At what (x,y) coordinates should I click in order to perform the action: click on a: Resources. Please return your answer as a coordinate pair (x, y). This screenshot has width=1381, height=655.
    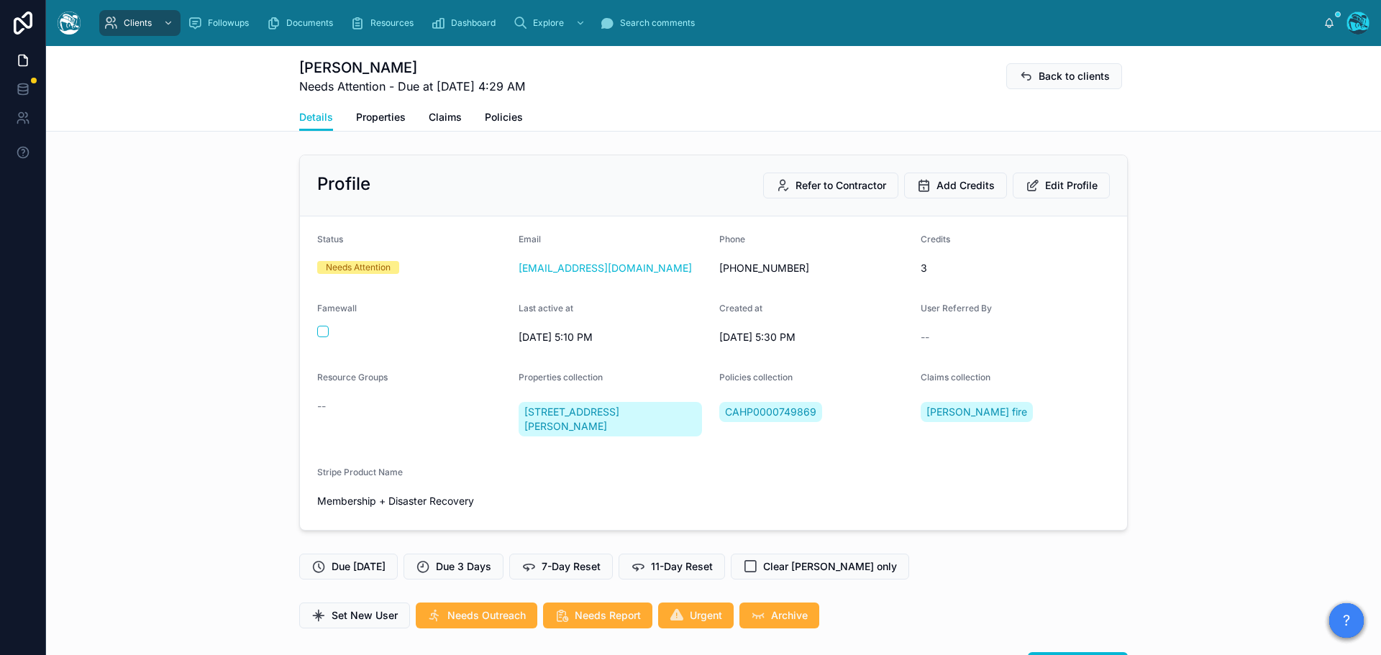
    Looking at the image, I should click on (385, 23).